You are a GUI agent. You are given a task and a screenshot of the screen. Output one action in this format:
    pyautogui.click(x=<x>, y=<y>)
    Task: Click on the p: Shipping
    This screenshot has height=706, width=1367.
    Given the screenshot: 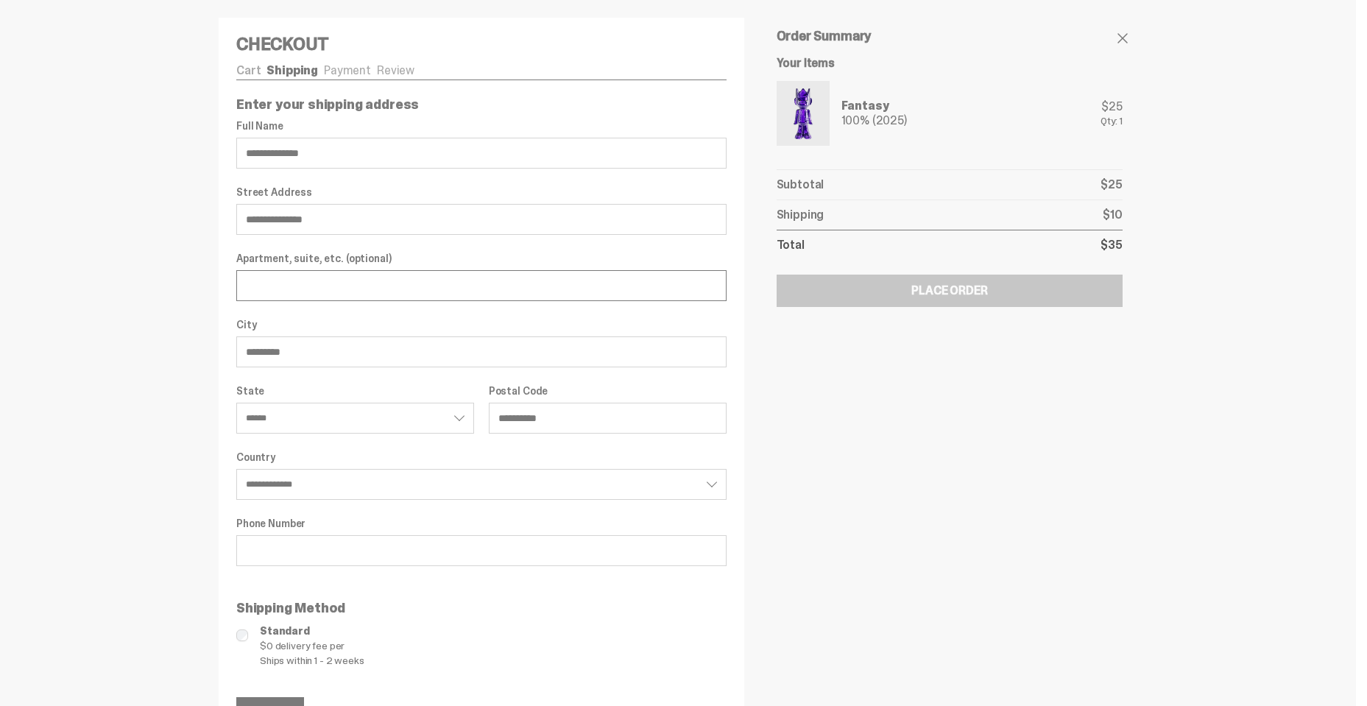 What is the action you would take?
    pyautogui.click(x=800, y=215)
    